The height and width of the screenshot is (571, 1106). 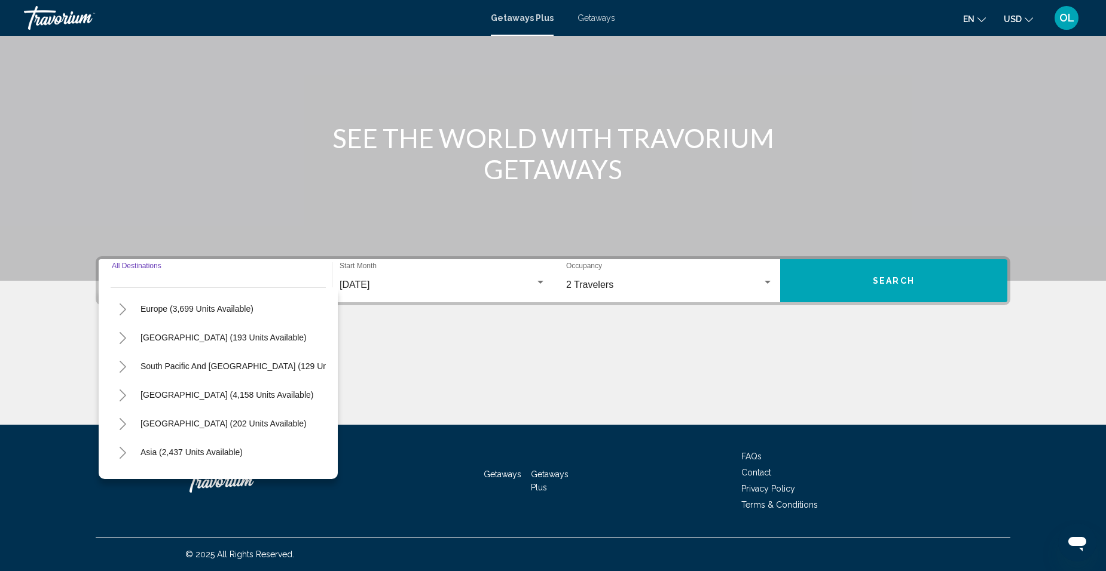 I want to click on span: Privacy Policy, so click(x=768, y=489).